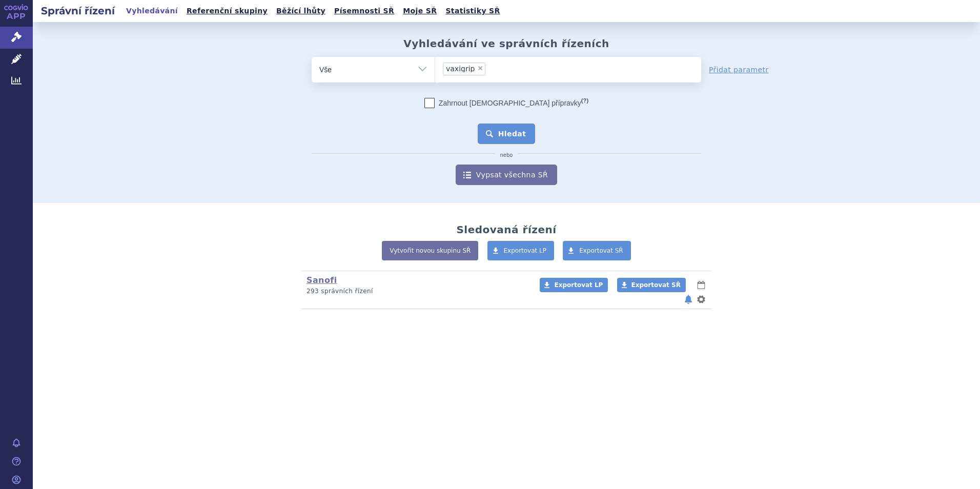  I want to click on a: Statistiky SŘ, so click(473, 11).